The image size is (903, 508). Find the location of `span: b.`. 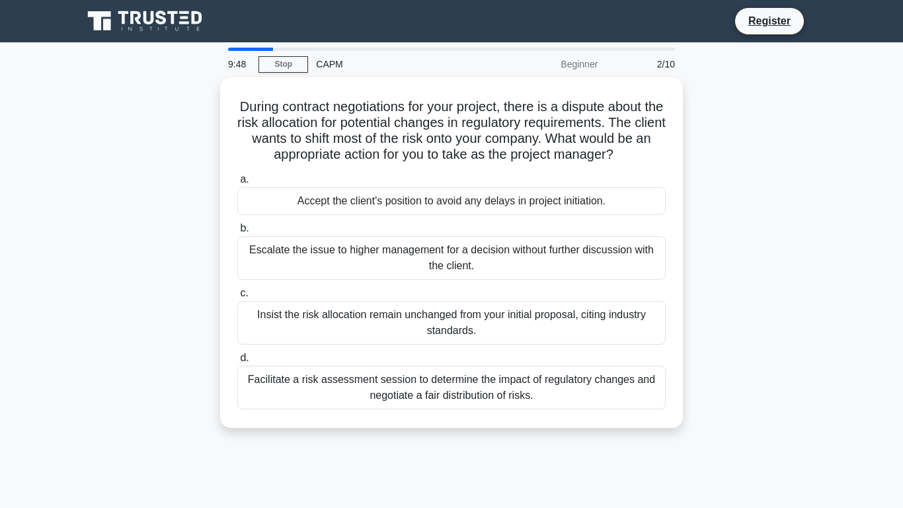

span: b. is located at coordinates (244, 227).